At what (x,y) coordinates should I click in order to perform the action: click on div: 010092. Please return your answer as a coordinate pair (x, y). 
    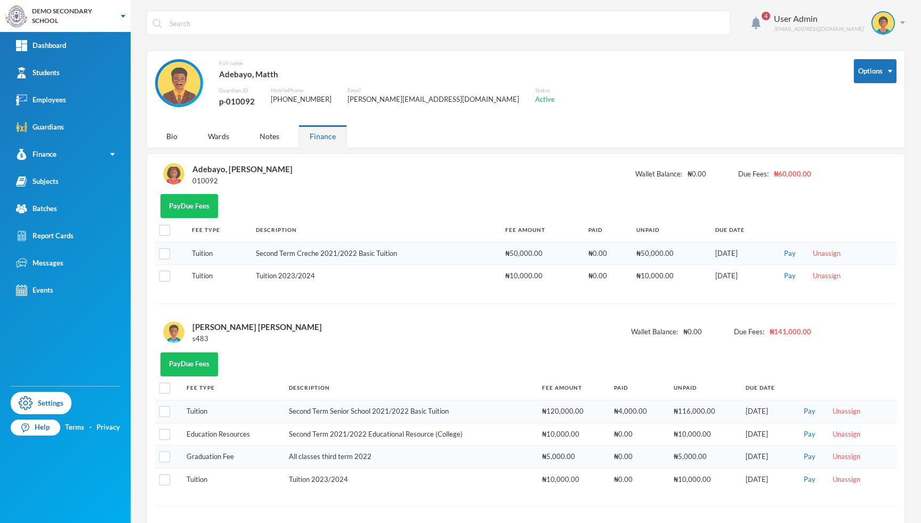
    Looking at the image, I should click on (242, 181).